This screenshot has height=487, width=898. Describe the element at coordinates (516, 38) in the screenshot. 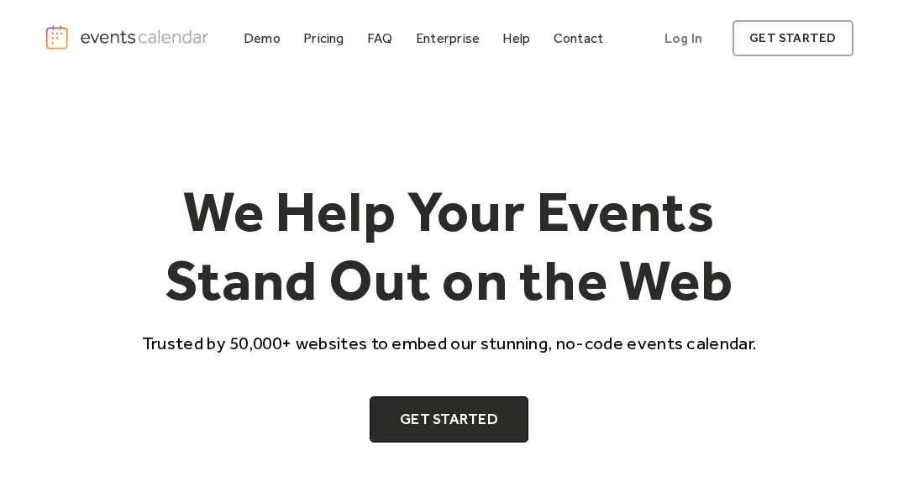

I see `div: Help` at that location.